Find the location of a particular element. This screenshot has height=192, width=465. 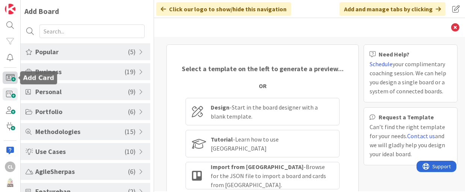

b: Design is located at coordinates (220, 107).